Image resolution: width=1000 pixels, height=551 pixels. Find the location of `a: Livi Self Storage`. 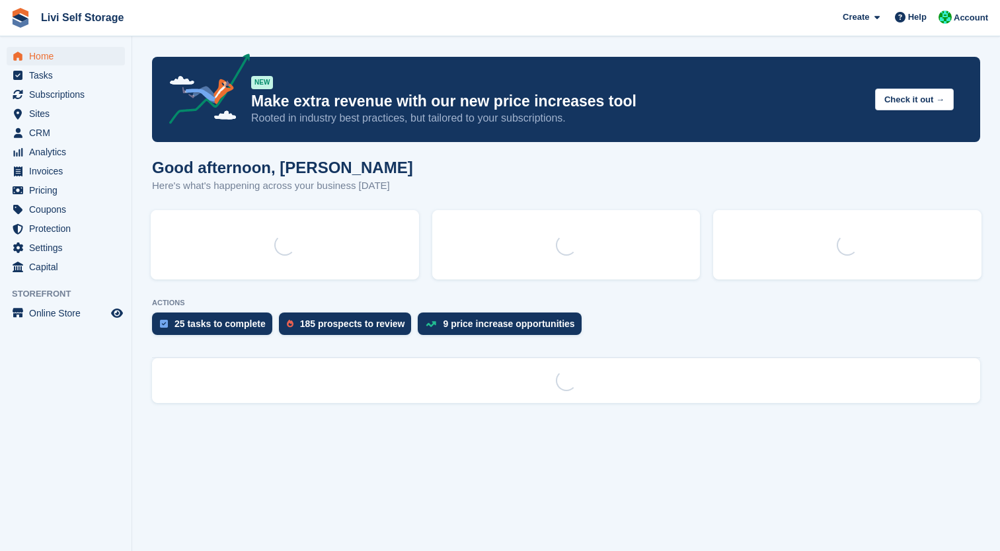

a: Livi Self Storage is located at coordinates (82, 17).